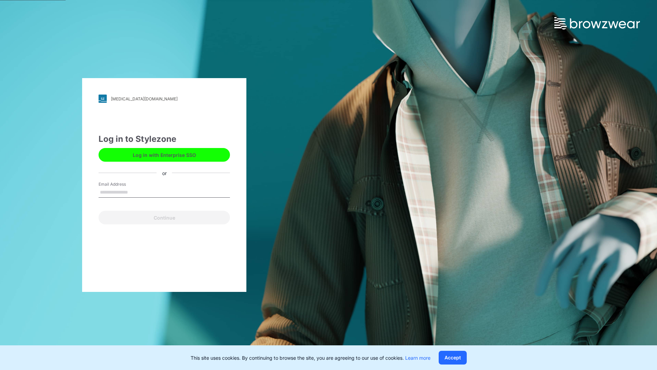  I want to click on p: This site uses cookies. By continuing to browse the site, you are agreeing to our use of cookies., so click(310, 357).